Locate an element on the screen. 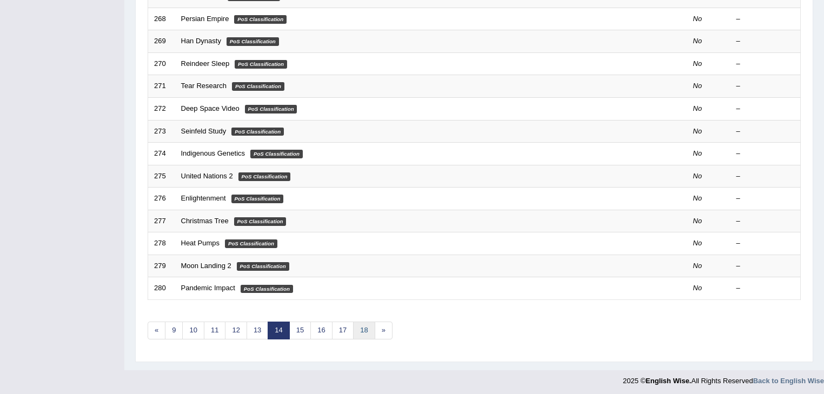 The image size is (824, 394). a: Back to English Wise is located at coordinates (788, 380).